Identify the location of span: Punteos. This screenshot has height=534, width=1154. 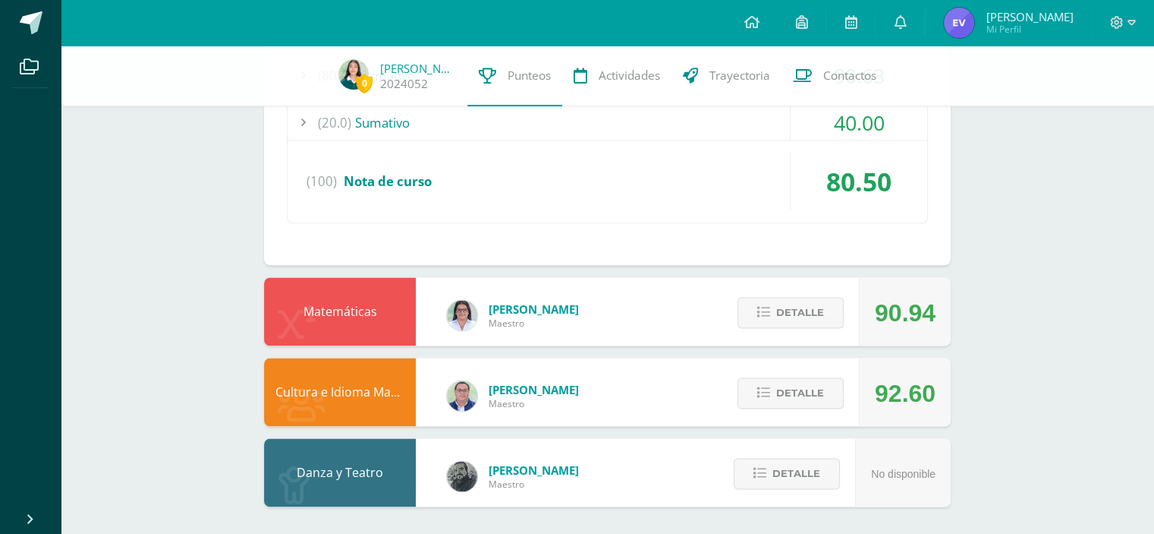
(529, 75).